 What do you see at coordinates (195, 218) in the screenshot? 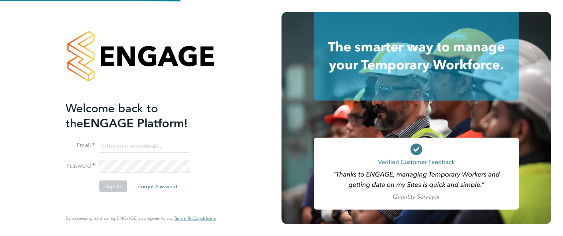
I see `a: Terms & Conditions` at bounding box center [195, 218].